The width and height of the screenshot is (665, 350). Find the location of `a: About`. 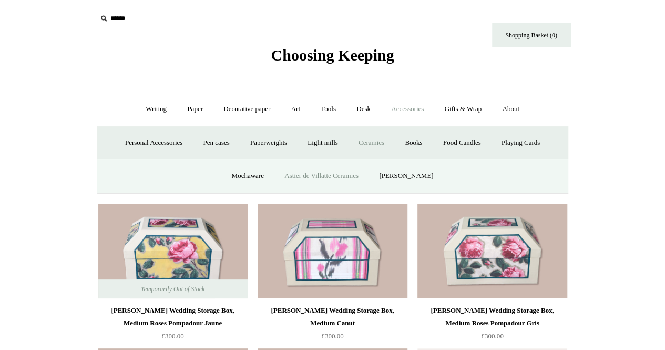

a: About is located at coordinates (511, 109).